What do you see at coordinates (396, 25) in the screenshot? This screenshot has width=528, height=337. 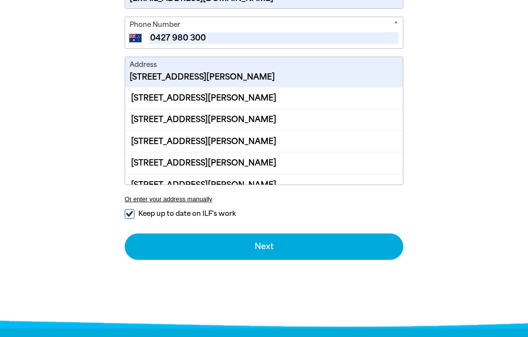 I see `i: Required` at bounding box center [396, 25].